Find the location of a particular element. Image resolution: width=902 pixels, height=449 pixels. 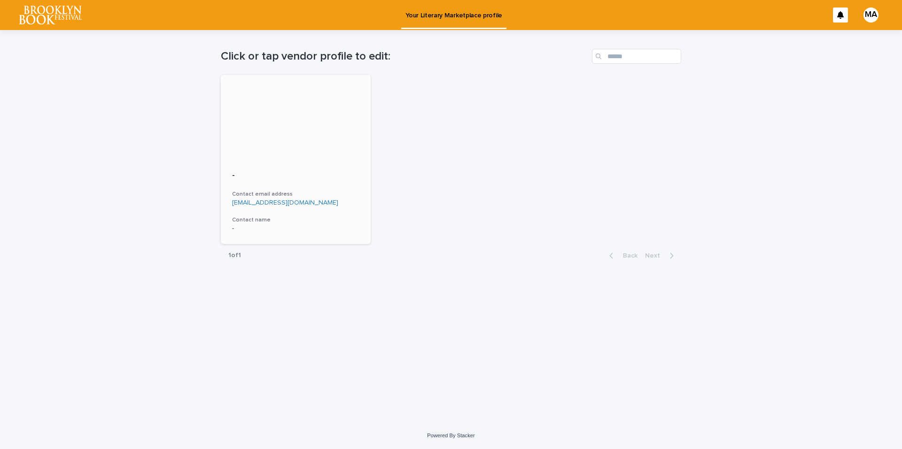

button: Back is located at coordinates (621, 256).